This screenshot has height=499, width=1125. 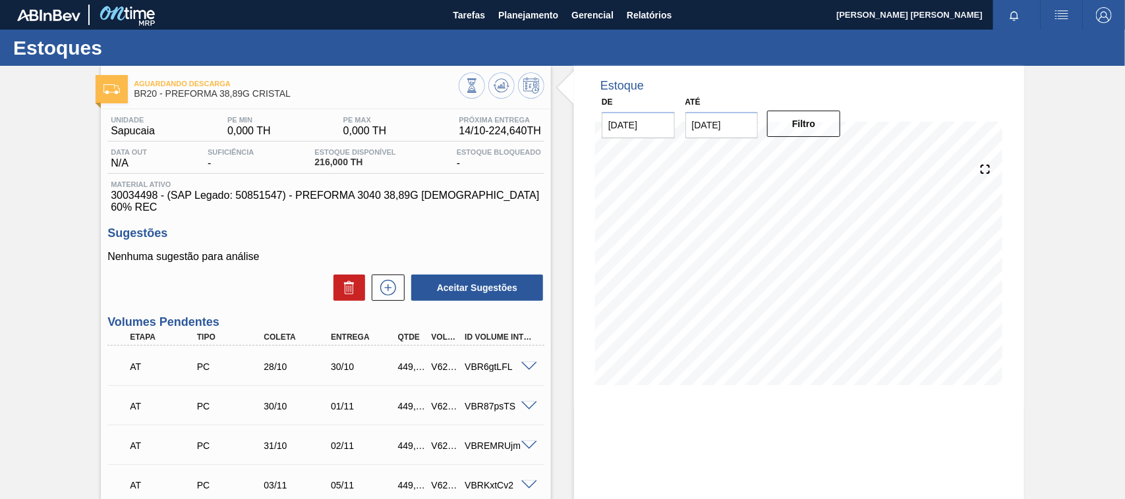 I want to click on span: Material ativo, so click(x=326, y=185).